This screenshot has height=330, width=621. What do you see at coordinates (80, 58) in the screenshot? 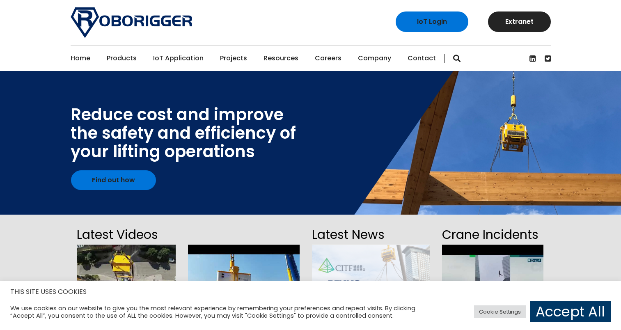
I see `a: Home` at bounding box center [80, 58].